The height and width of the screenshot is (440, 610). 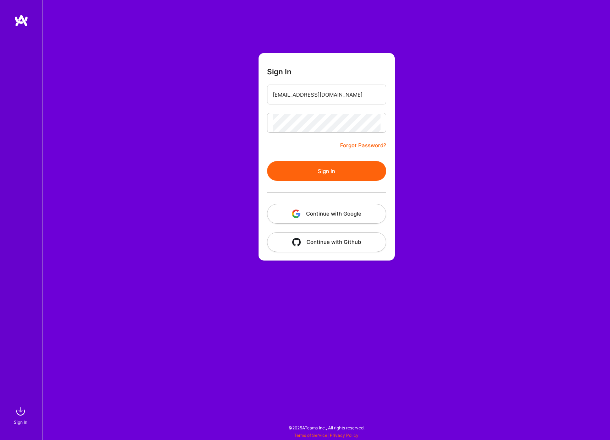 What do you see at coordinates (279, 72) in the screenshot?
I see `h3: Sign In` at bounding box center [279, 72].